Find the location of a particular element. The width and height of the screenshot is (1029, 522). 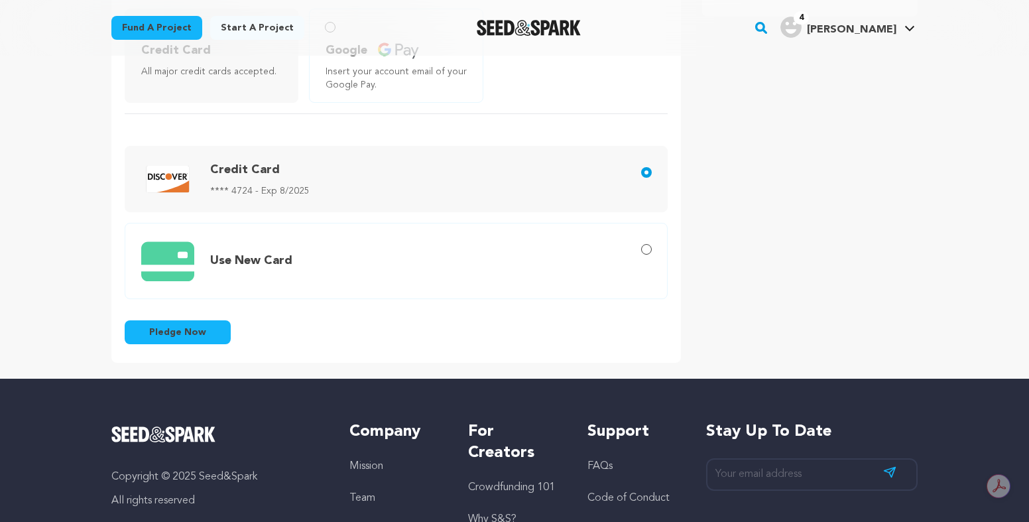

span: Use New Card is located at coordinates (251, 260).